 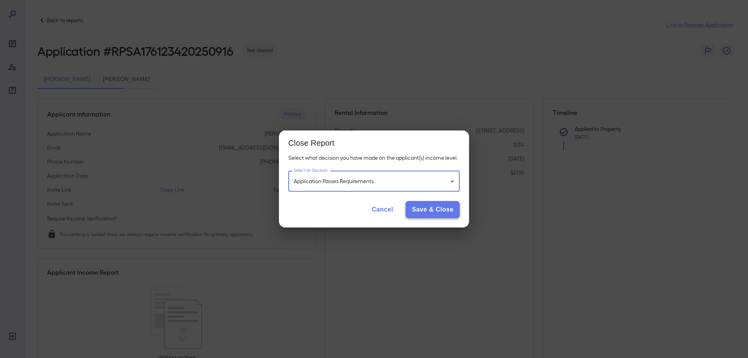 I want to click on div: Application Passes Requirements, so click(x=374, y=181).